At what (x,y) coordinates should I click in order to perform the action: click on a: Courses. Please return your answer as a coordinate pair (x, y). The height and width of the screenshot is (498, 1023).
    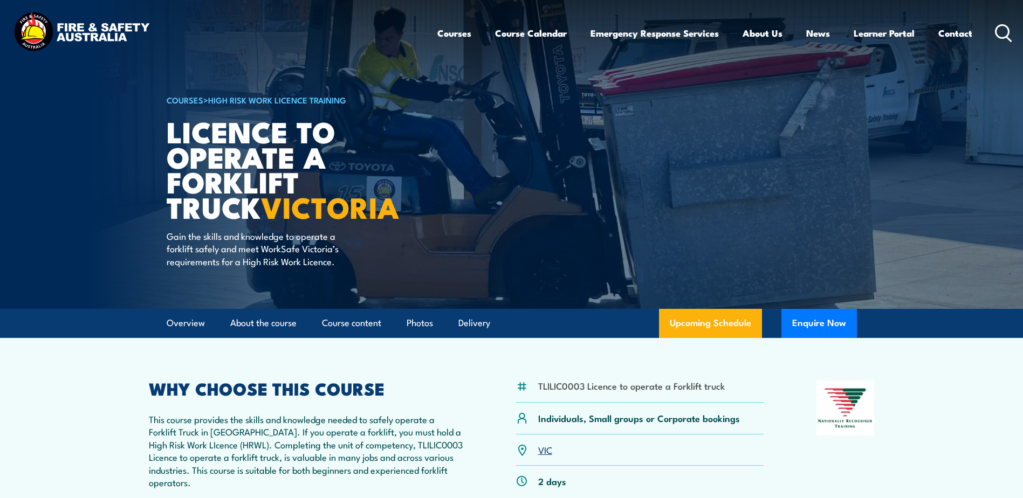
    Looking at the image, I should click on (454, 33).